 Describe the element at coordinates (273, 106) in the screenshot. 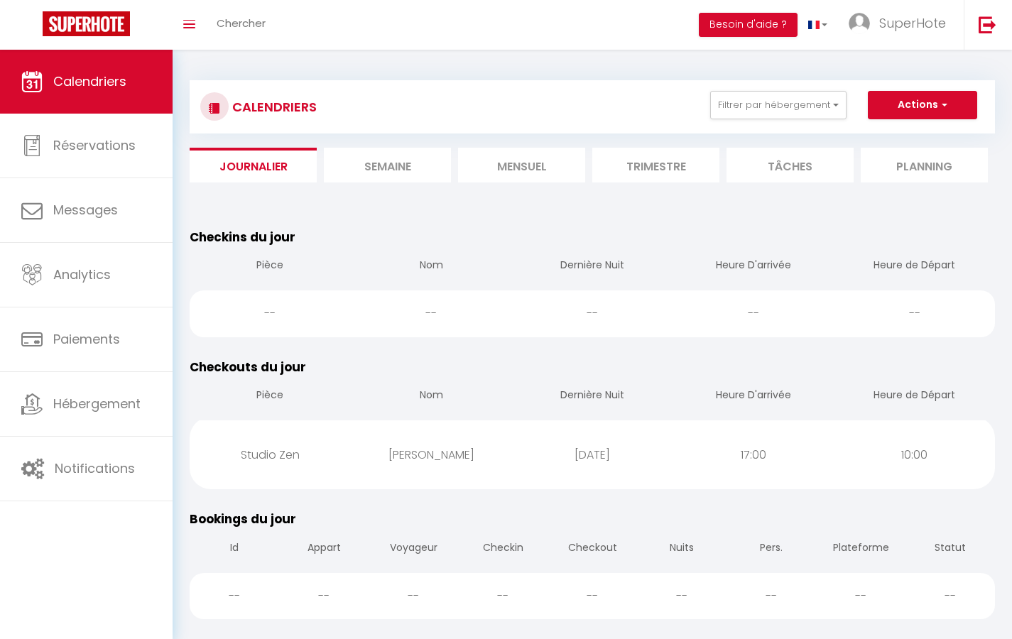

I see `h3: CALENDRIERS` at that location.